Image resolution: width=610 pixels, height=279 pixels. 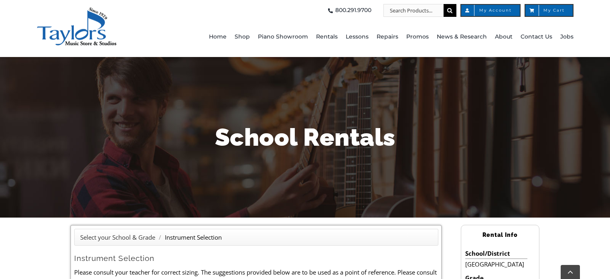 What do you see at coordinates (327, 37) in the screenshot?
I see `a: Rentals` at bounding box center [327, 37].